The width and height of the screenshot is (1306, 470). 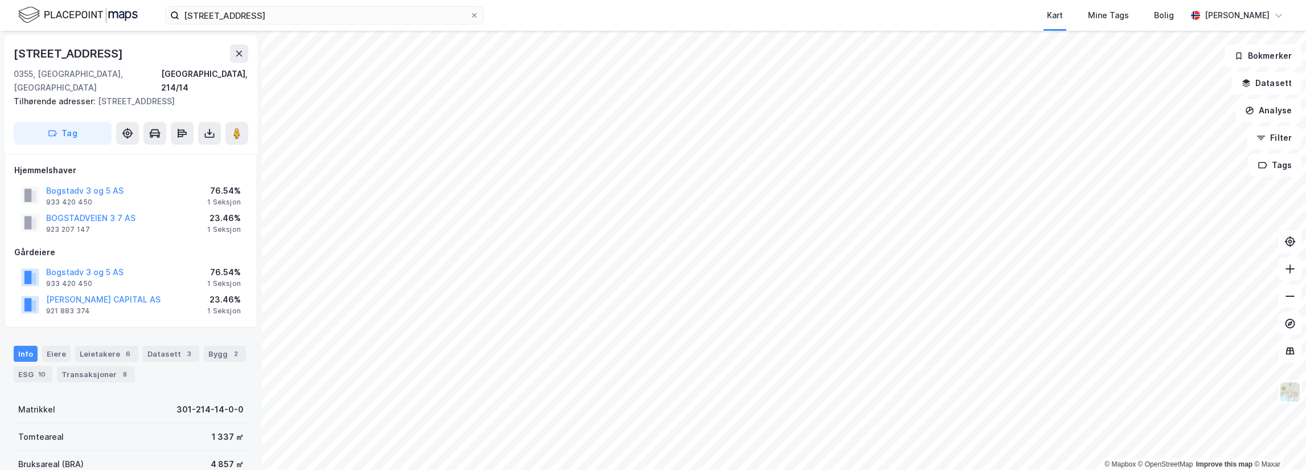 I want to click on img: logo.f888ab2527a4732fd821a326f86c7f29.svg, so click(x=78, y=15).